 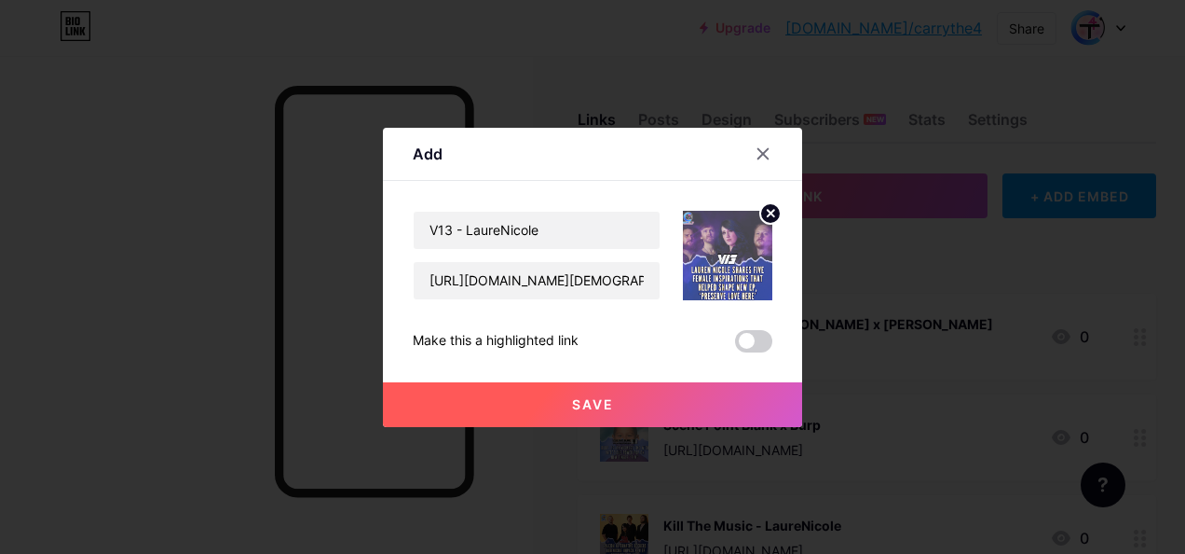 What do you see at coordinates (496, 341) in the screenshot?
I see `div: Make this a highlighted link` at bounding box center [496, 341].